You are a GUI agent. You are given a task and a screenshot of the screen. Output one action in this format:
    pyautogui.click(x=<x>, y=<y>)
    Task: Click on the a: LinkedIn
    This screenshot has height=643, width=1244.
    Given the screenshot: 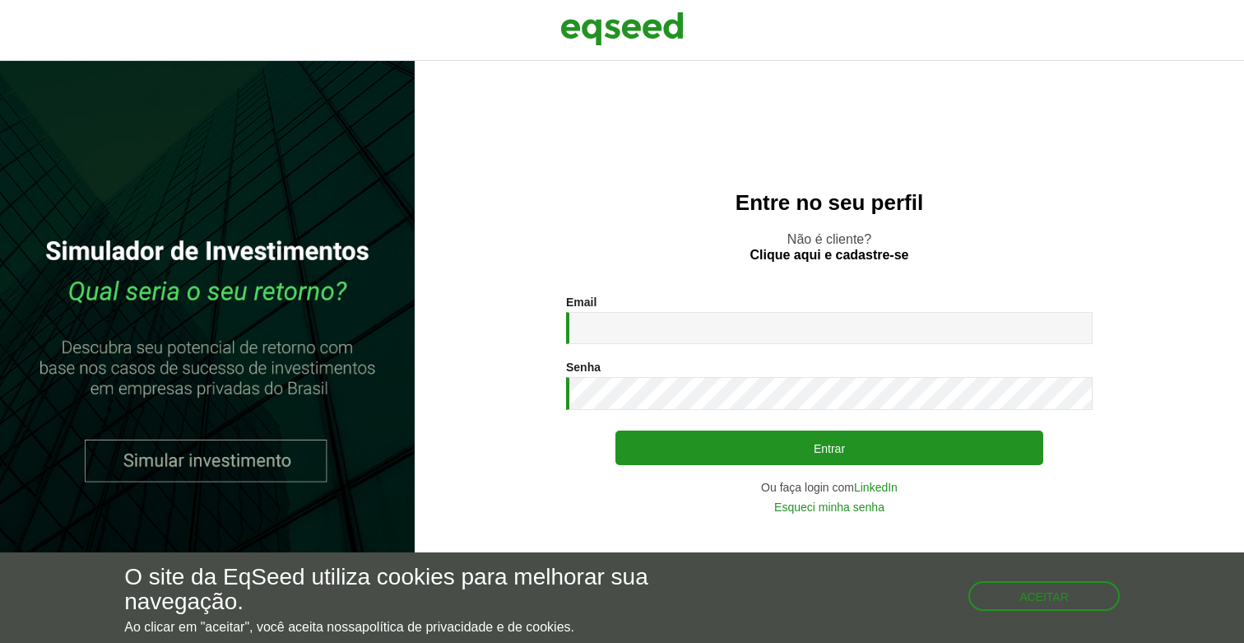 What is the action you would take?
    pyautogui.click(x=876, y=487)
    